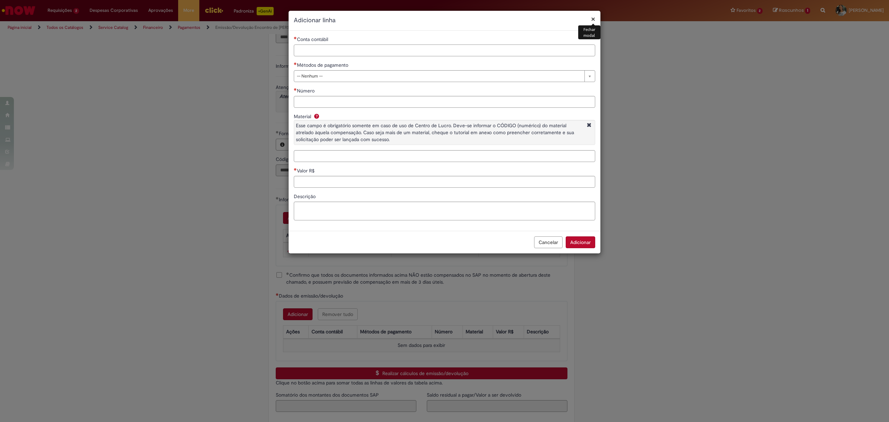  What do you see at coordinates (306, 171) in the screenshot?
I see `span: Valor R$` at bounding box center [306, 171].